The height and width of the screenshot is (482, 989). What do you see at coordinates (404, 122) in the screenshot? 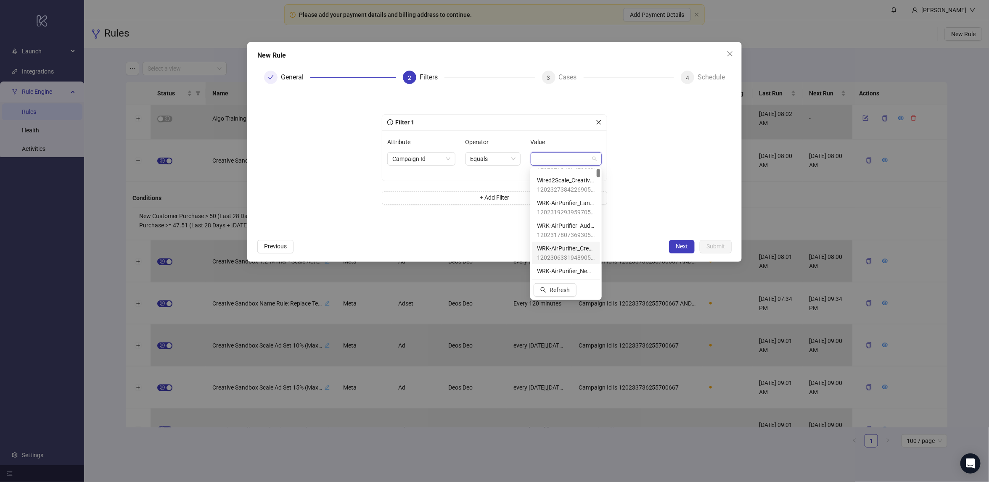
I see `span: Filter 1` at bounding box center [404, 122].